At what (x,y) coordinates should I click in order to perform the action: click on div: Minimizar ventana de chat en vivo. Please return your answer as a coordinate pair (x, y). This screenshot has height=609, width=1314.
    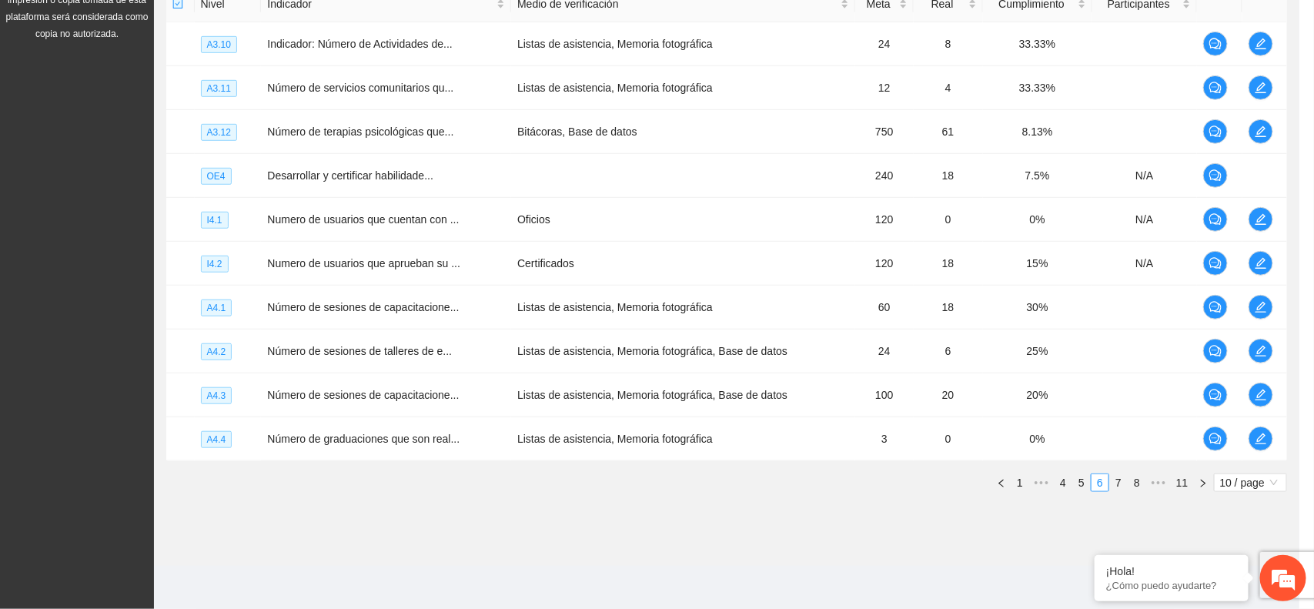
    Looking at the image, I should click on (271, 26).